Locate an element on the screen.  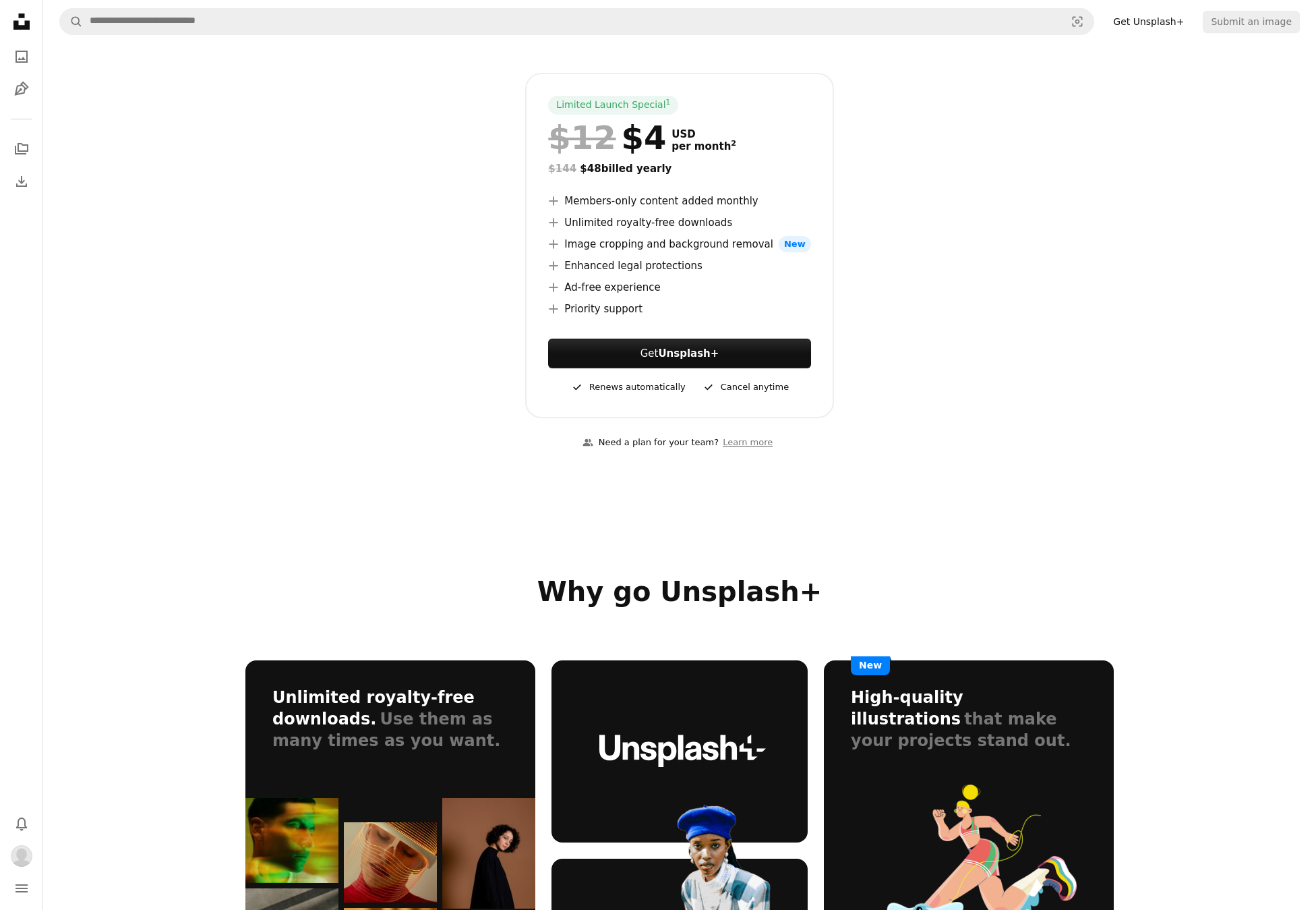
h3: Unlimited royalty-free downloads. is located at coordinates (374, 708).